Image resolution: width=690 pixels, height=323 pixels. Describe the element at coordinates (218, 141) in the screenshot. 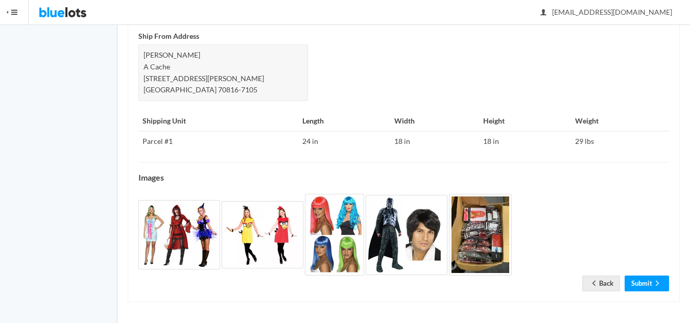

I see `td: Parcel #1` at that location.